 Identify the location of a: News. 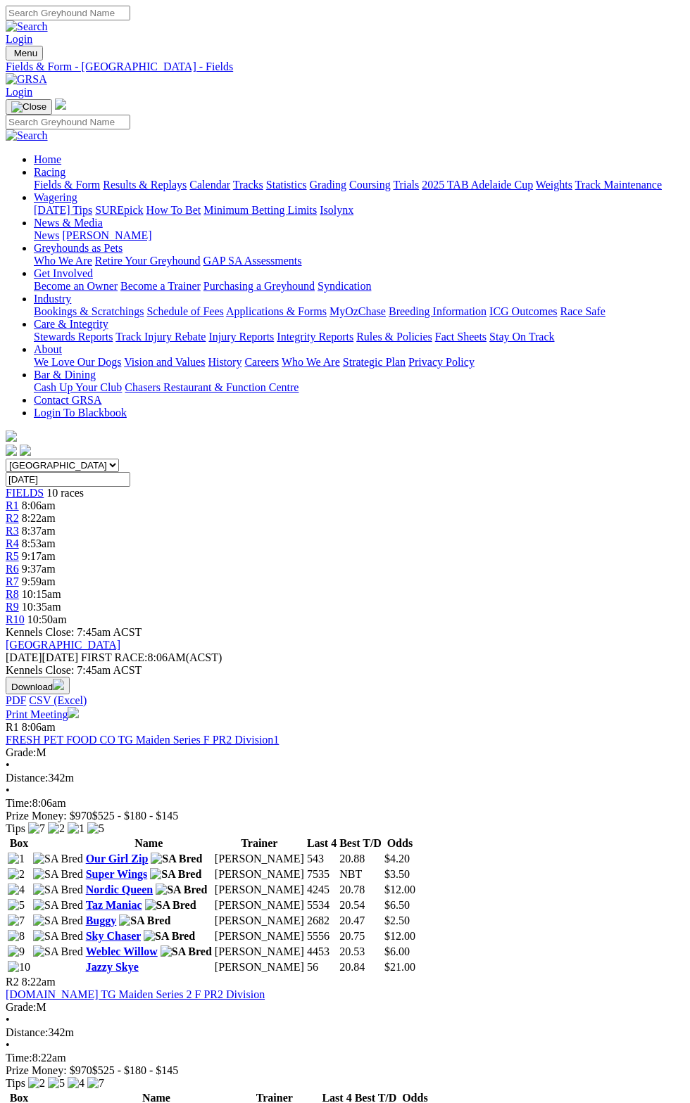
(46, 235).